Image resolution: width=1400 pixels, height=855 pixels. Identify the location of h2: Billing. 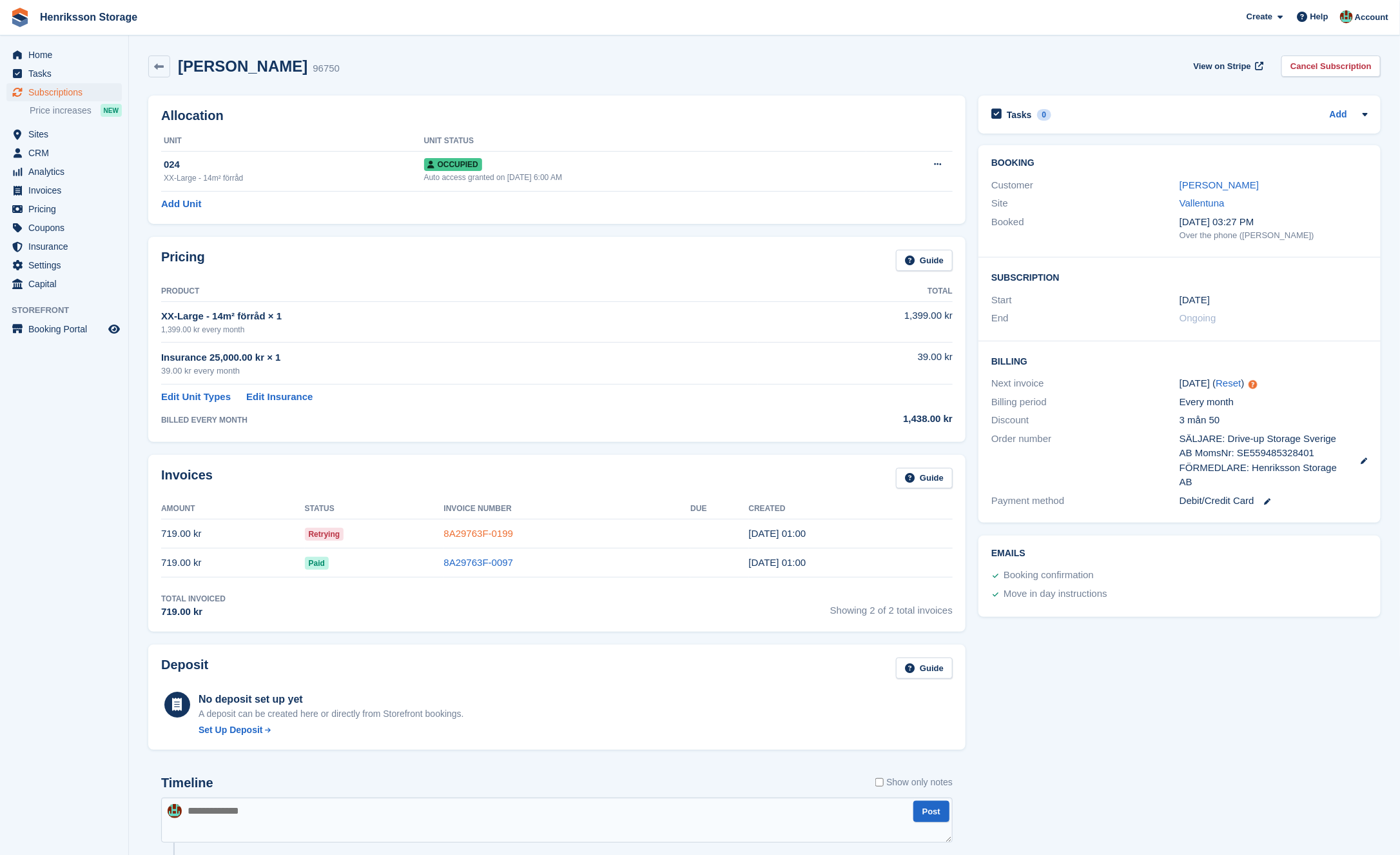
(1180, 360).